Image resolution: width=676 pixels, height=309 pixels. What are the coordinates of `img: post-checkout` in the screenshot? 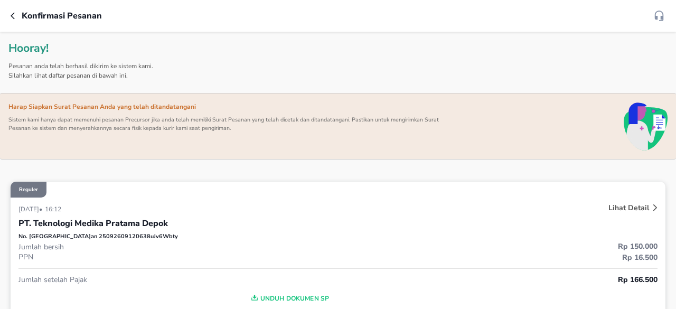 It's located at (646, 126).